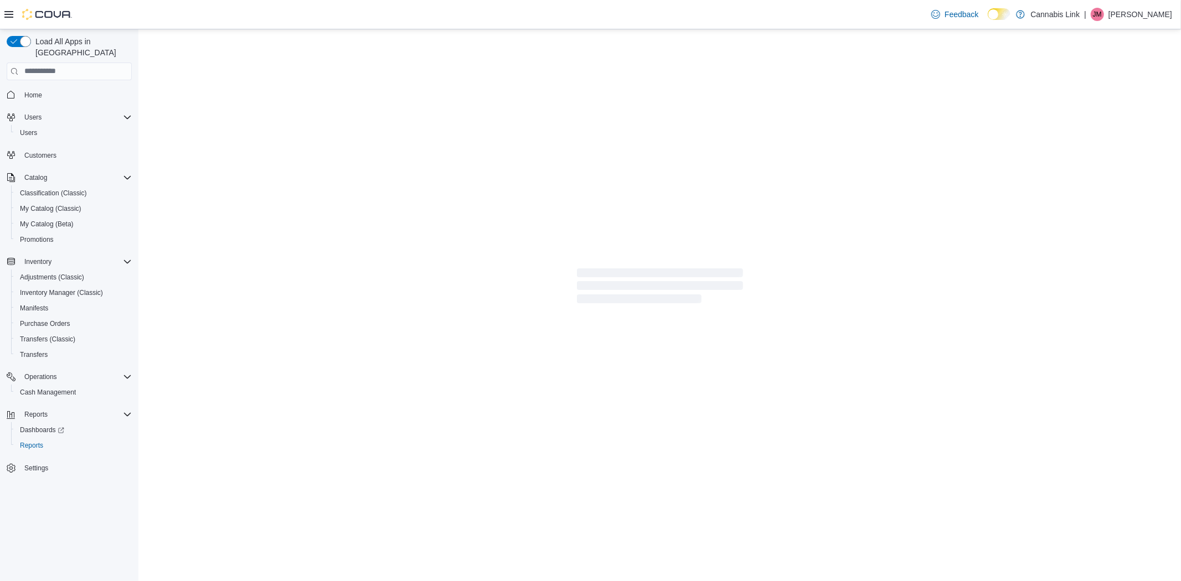 This screenshot has width=1181, height=581. I want to click on span: Dark Mode, so click(988, 20).